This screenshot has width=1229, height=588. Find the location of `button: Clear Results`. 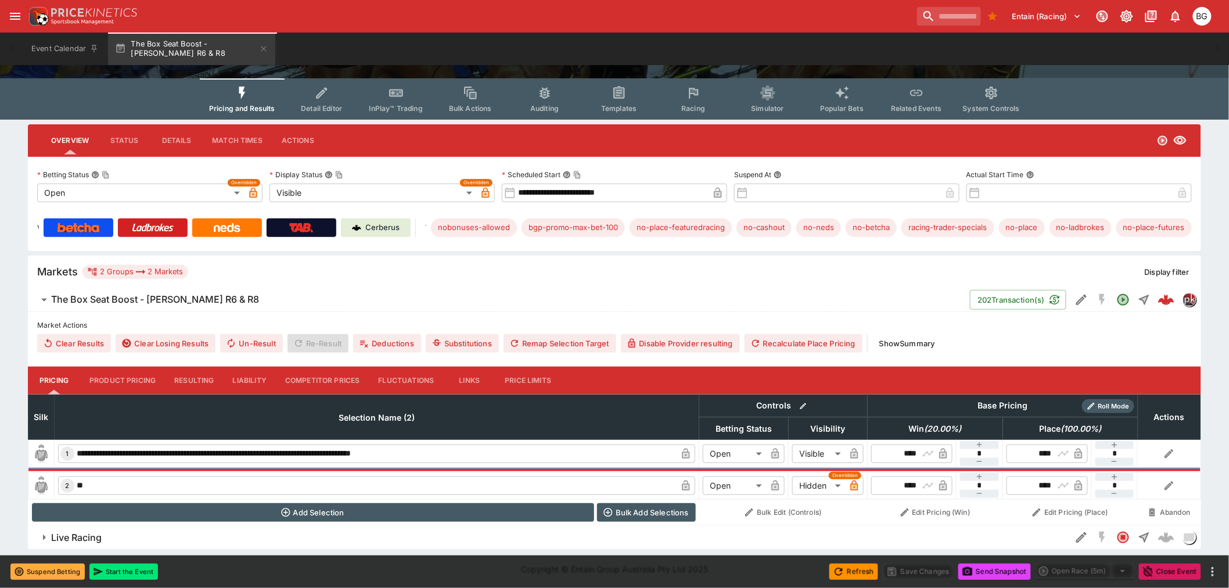

button: Clear Results is located at coordinates (74, 343).